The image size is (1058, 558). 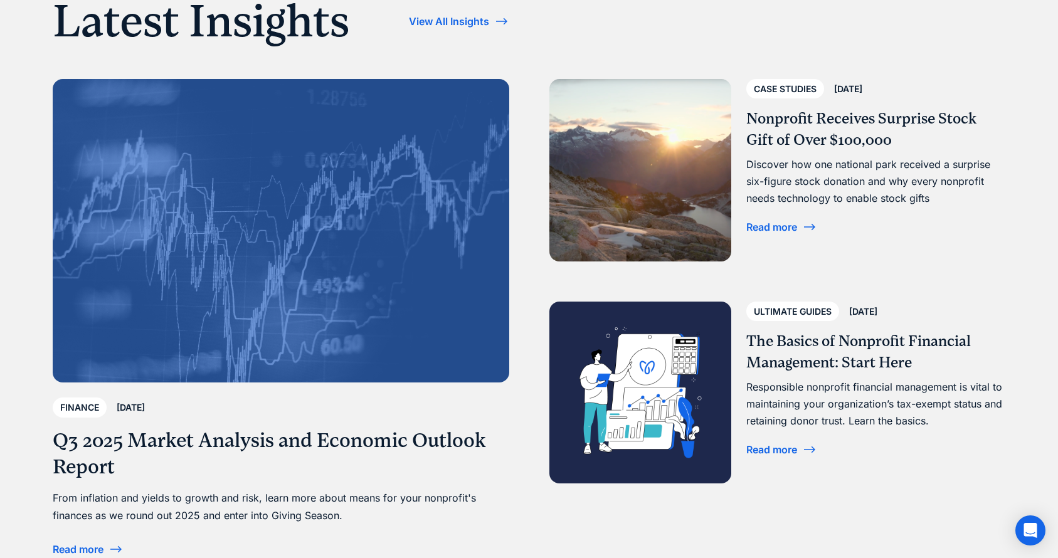 I want to click on div: Ultimate Guides, so click(x=793, y=312).